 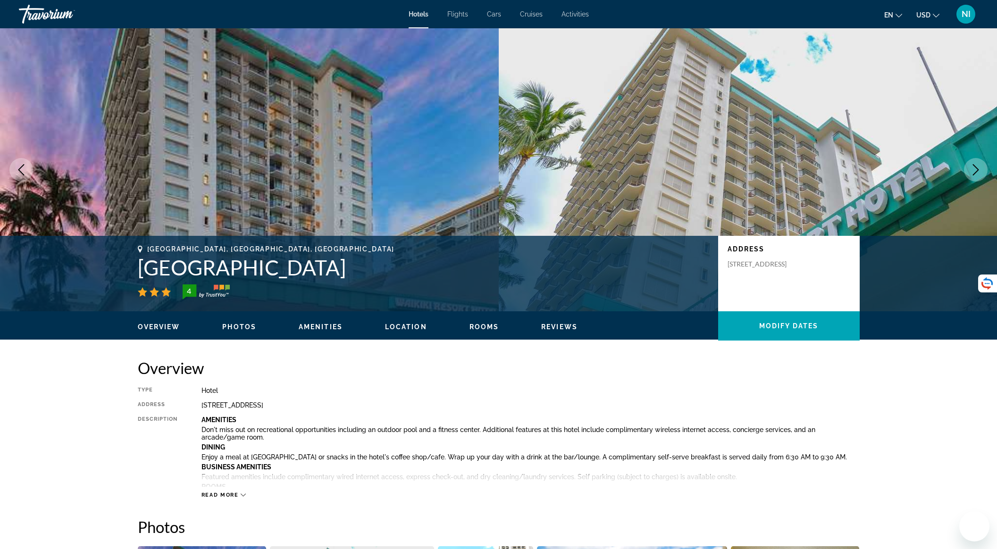 I want to click on div: 4, so click(x=189, y=291).